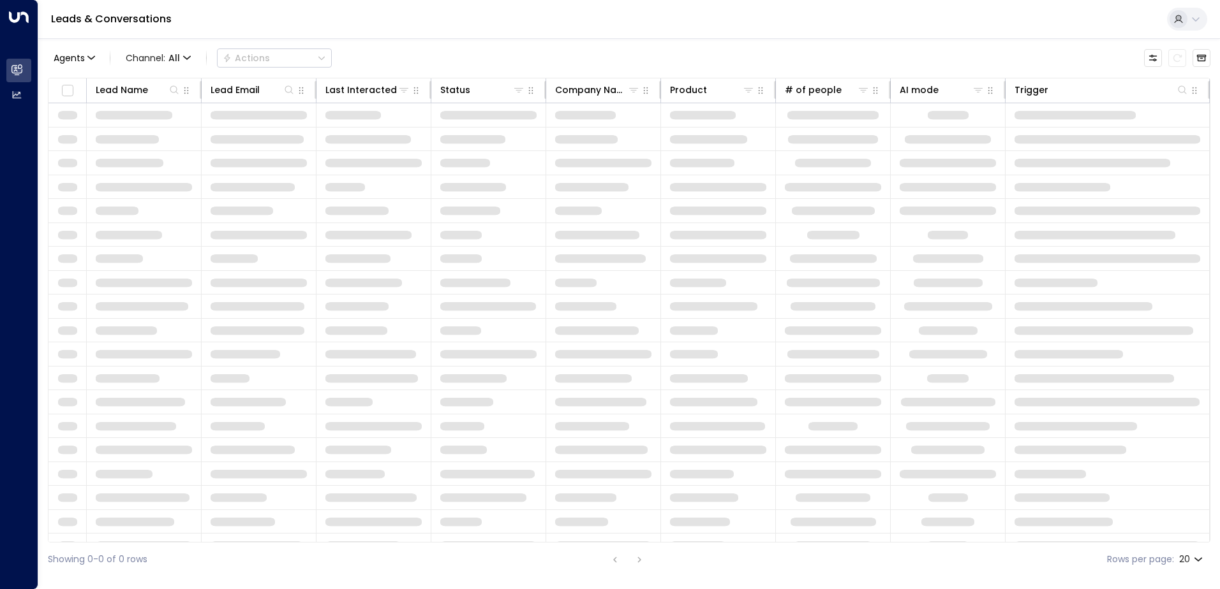 The image size is (1220, 589). Describe the element at coordinates (98, 559) in the screenshot. I see `div: Showing 0-0 of 0 rows` at that location.